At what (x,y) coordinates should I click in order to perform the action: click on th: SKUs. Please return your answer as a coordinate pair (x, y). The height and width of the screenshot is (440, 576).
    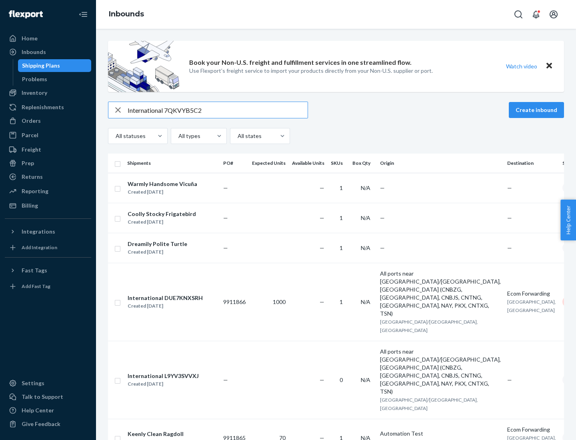
    Looking at the image, I should click on (338, 163).